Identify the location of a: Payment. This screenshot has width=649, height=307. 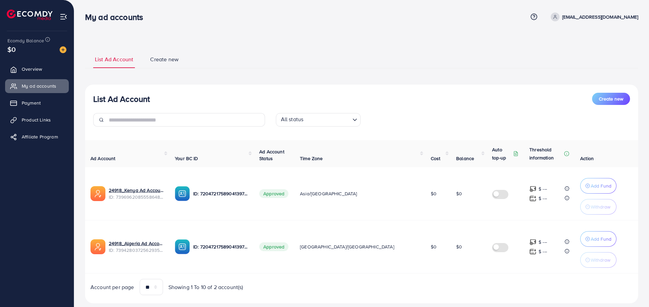
(37, 103).